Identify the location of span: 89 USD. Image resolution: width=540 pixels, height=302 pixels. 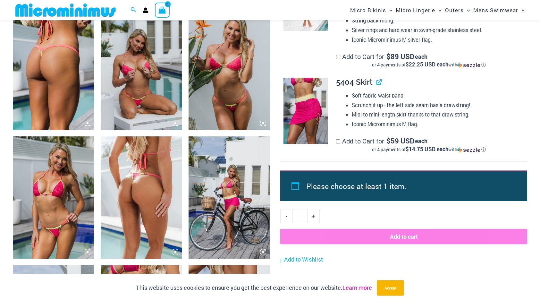
(400, 56).